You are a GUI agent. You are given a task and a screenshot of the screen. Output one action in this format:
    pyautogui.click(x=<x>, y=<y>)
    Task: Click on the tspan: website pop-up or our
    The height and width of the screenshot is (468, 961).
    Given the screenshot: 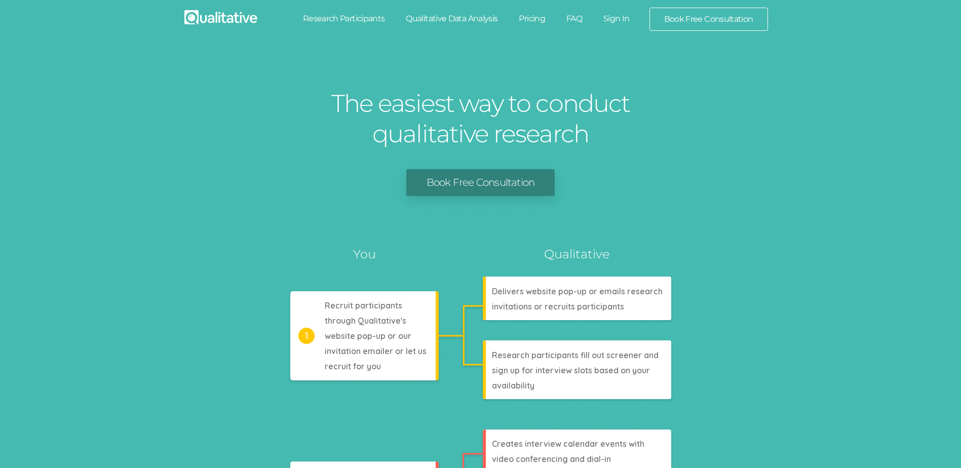 What is the action you would take?
    pyautogui.click(x=368, y=336)
    